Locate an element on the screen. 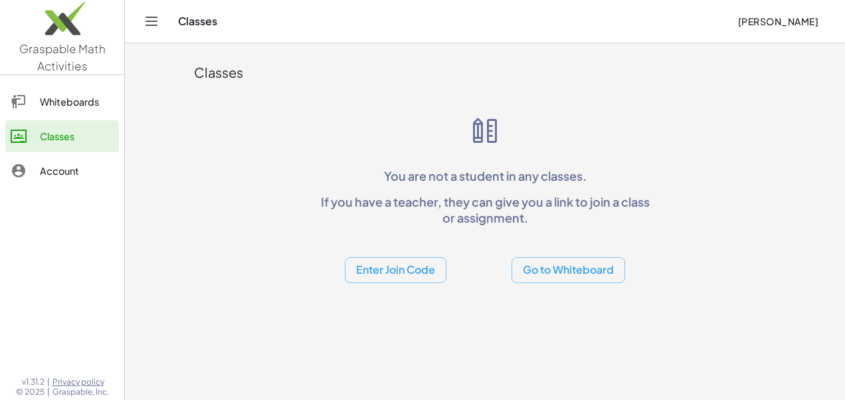 This screenshot has height=400, width=845. p: If you have a teacher, they can give you a link to join a class or assignment. is located at coordinates (485, 209).